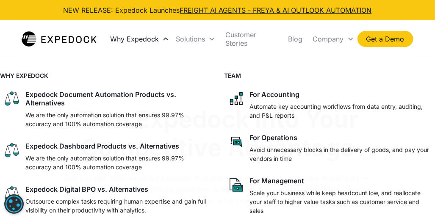 Image resolution: width=435 pixels, height=218 pixels. I want to click on img: network like icon, so click(236, 99).